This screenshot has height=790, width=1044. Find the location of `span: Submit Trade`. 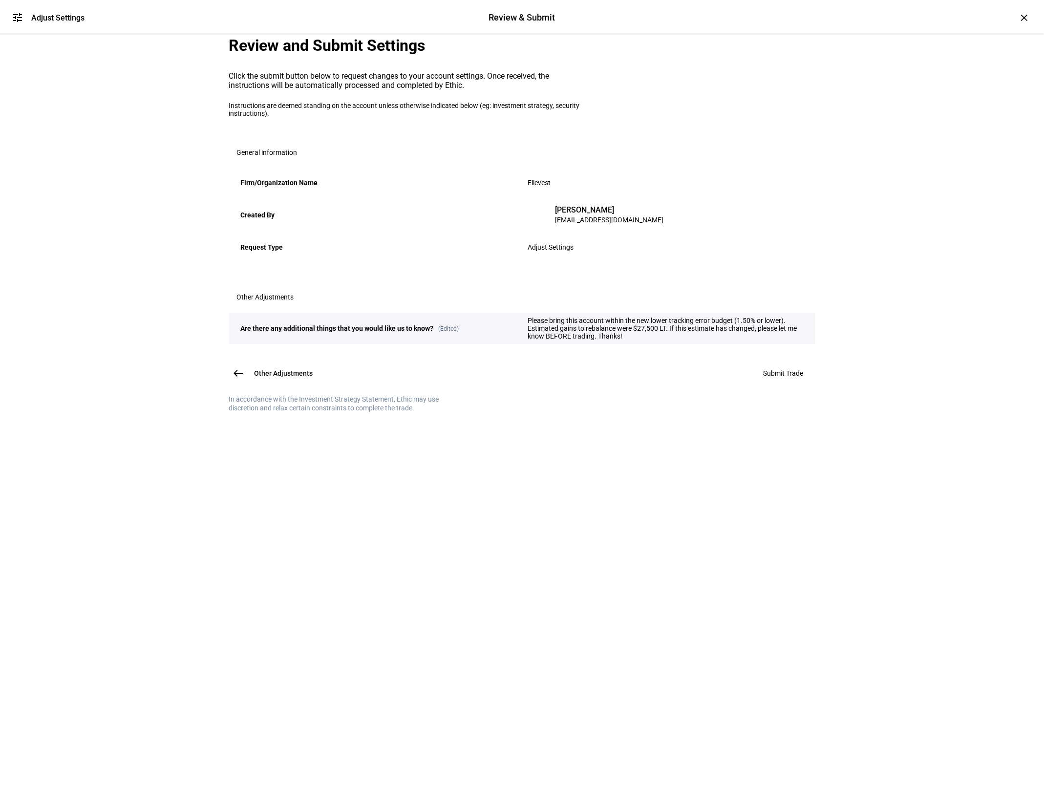

span: Submit Trade is located at coordinates (784, 373).